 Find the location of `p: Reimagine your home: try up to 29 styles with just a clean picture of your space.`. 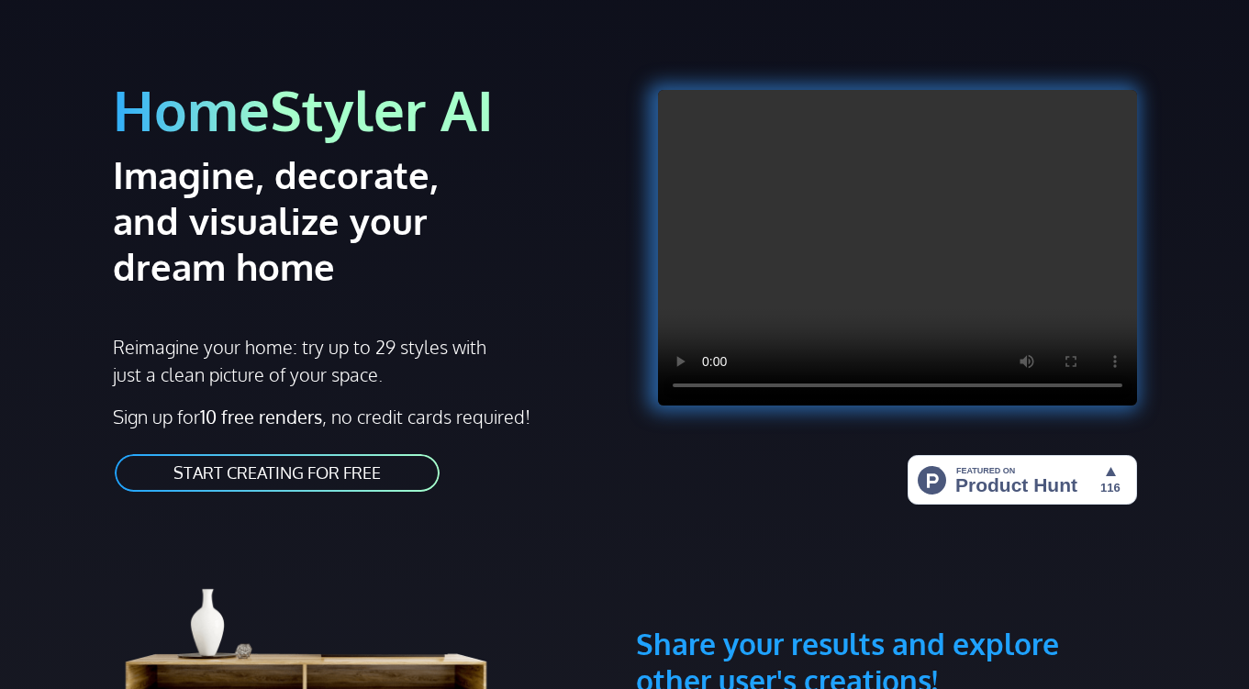

p: Reimagine your home: try up to 29 styles with just a clean picture of your space. is located at coordinates (301, 361).